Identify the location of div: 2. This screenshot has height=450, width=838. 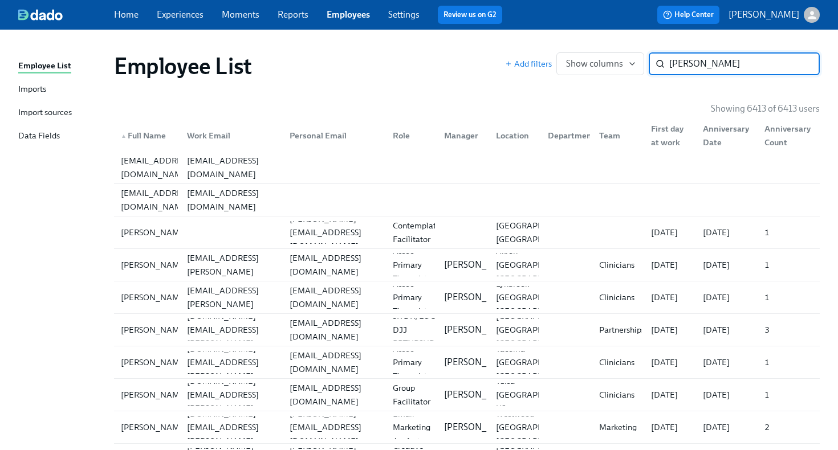
(788, 427).